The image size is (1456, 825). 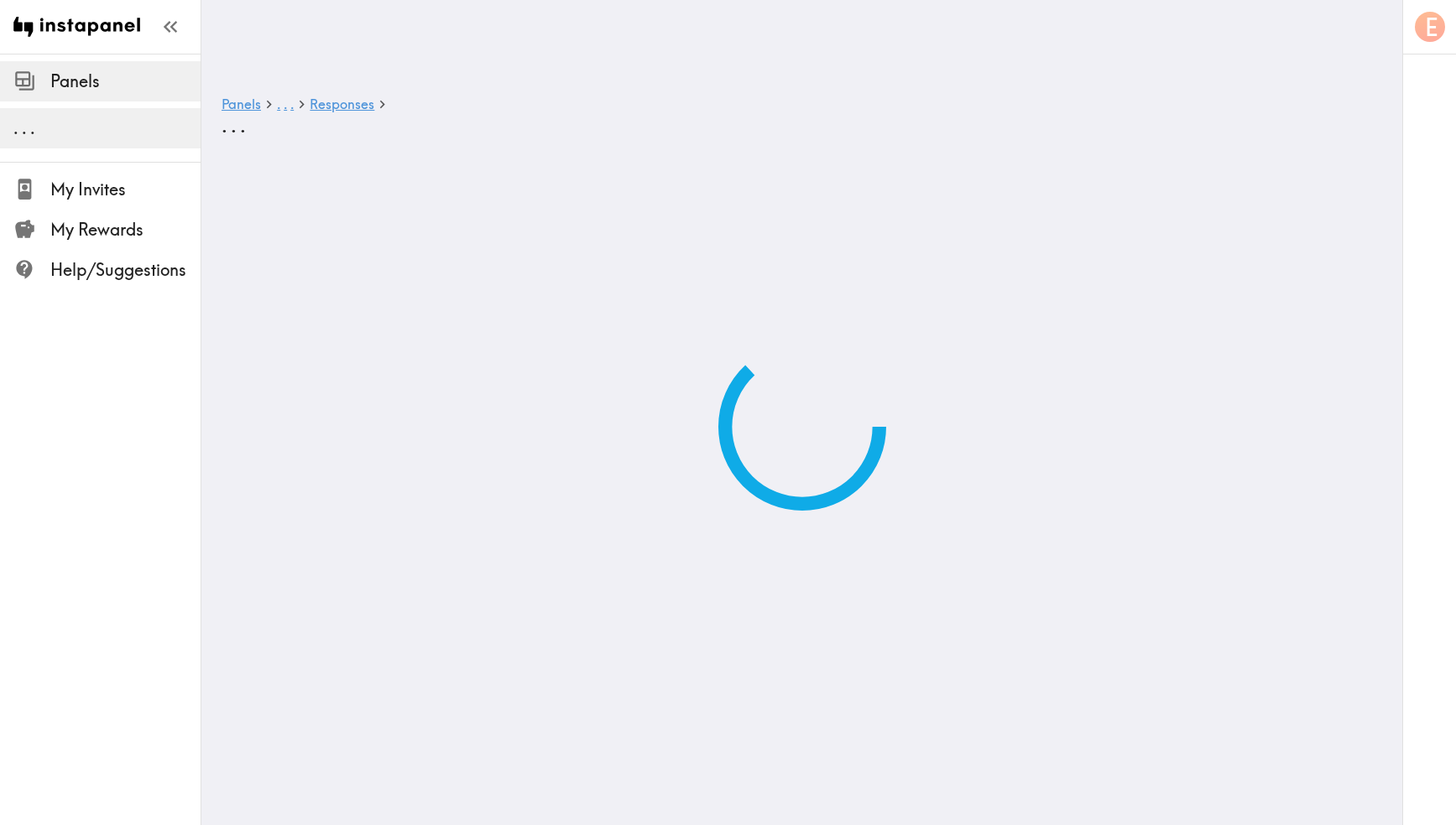 I want to click on span: My Invites, so click(x=125, y=190).